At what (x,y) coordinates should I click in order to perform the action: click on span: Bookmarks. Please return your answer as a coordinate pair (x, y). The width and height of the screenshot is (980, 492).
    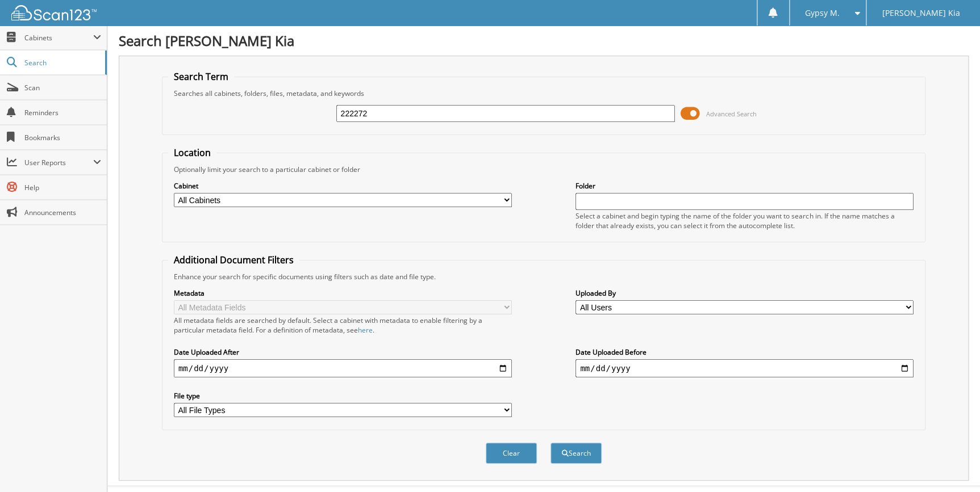
    Looking at the image, I should click on (62, 137).